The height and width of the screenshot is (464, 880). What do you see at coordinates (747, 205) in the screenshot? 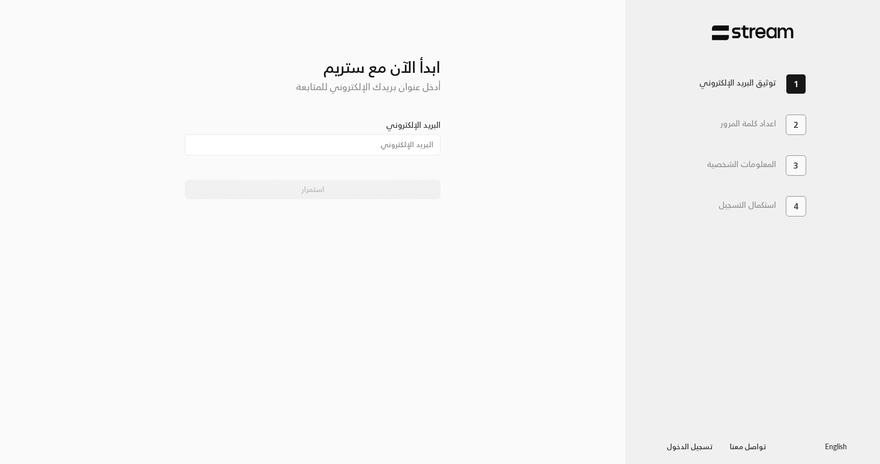
I see `h3: استكمال التسجيل` at bounding box center [747, 205].